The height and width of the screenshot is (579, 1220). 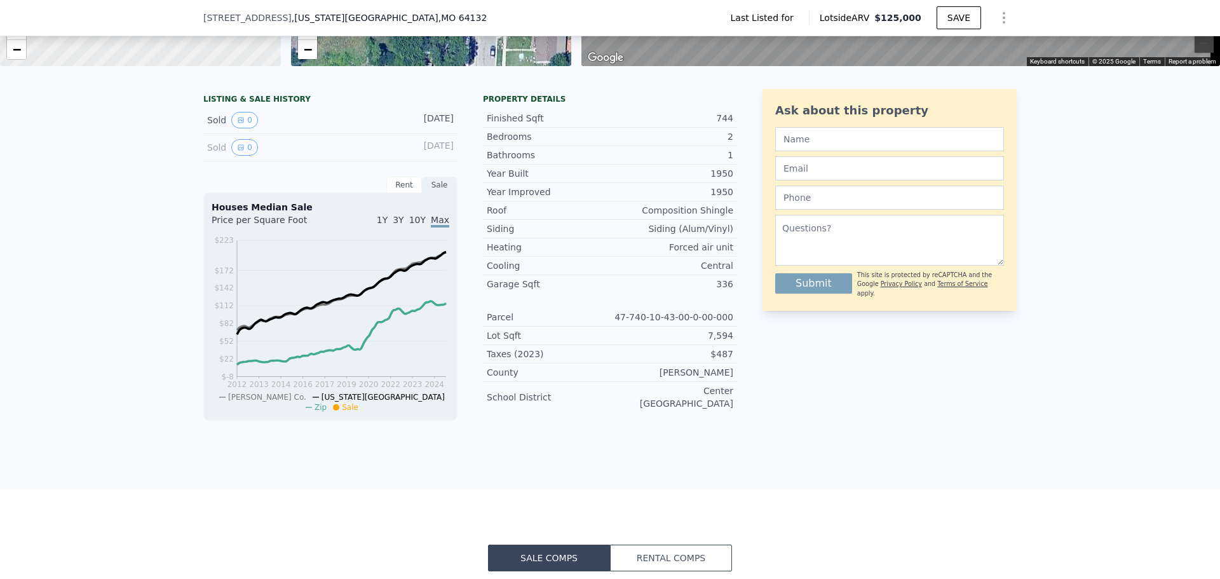 What do you see at coordinates (440, 185) in the screenshot?
I see `div: Sale` at bounding box center [440, 185].